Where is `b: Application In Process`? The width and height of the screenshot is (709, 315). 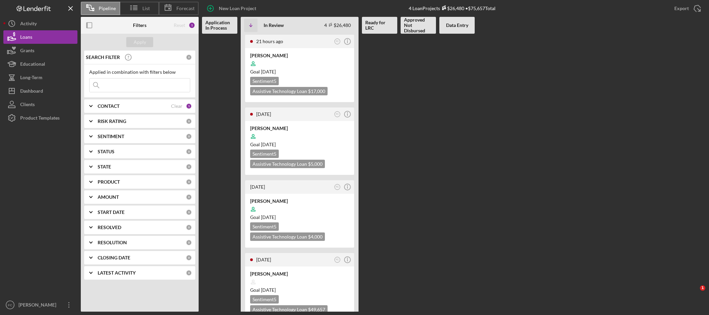 b: Application In Process is located at coordinates (219, 25).